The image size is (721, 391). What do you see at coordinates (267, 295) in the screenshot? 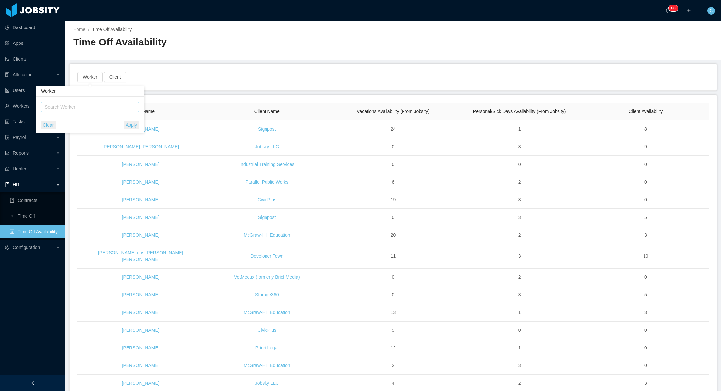
I see `a: Storage360` at bounding box center [267, 295].